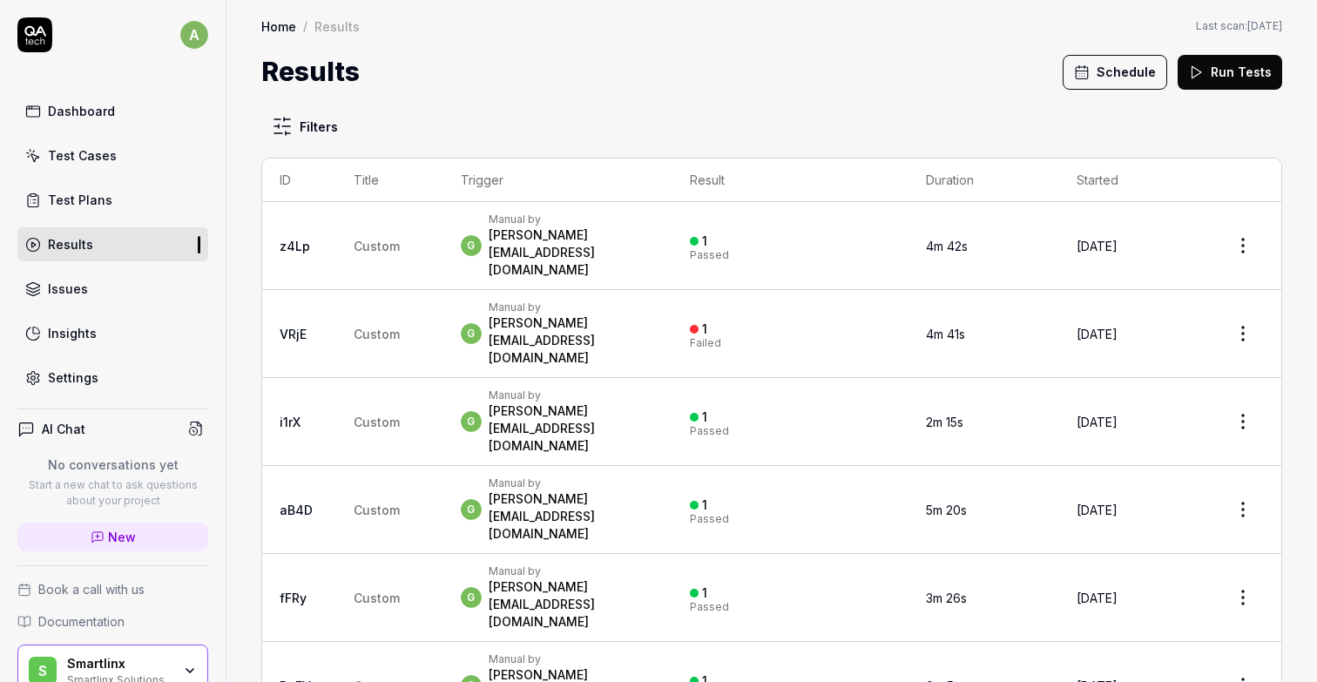 The width and height of the screenshot is (1317, 682). Describe the element at coordinates (112, 589) in the screenshot. I see `a: Book a call with us` at that location.